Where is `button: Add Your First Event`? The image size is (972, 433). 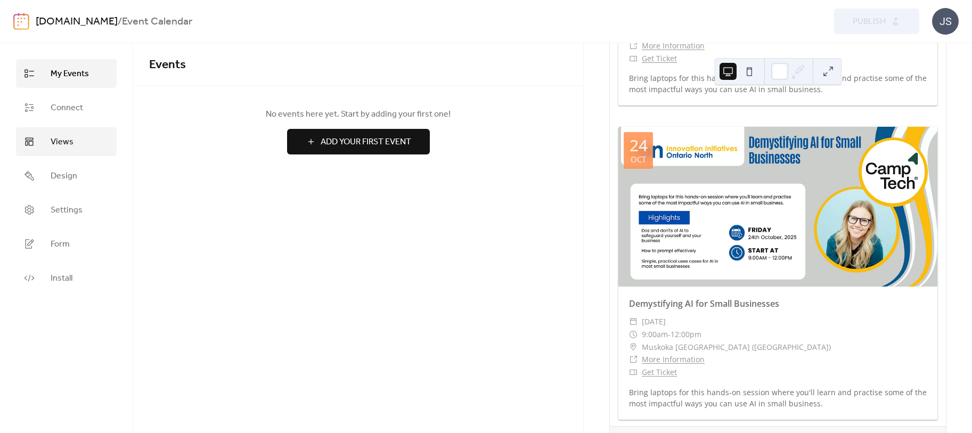
button: Add Your First Event is located at coordinates (358, 142).